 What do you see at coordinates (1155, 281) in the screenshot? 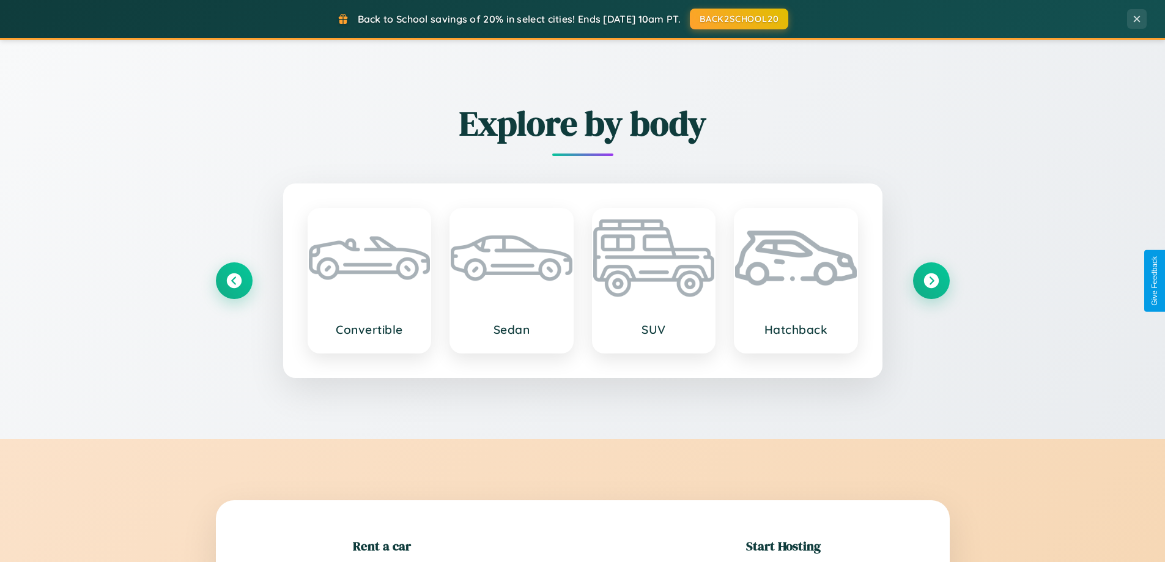
I see `div: Give Feedback` at bounding box center [1155, 281].